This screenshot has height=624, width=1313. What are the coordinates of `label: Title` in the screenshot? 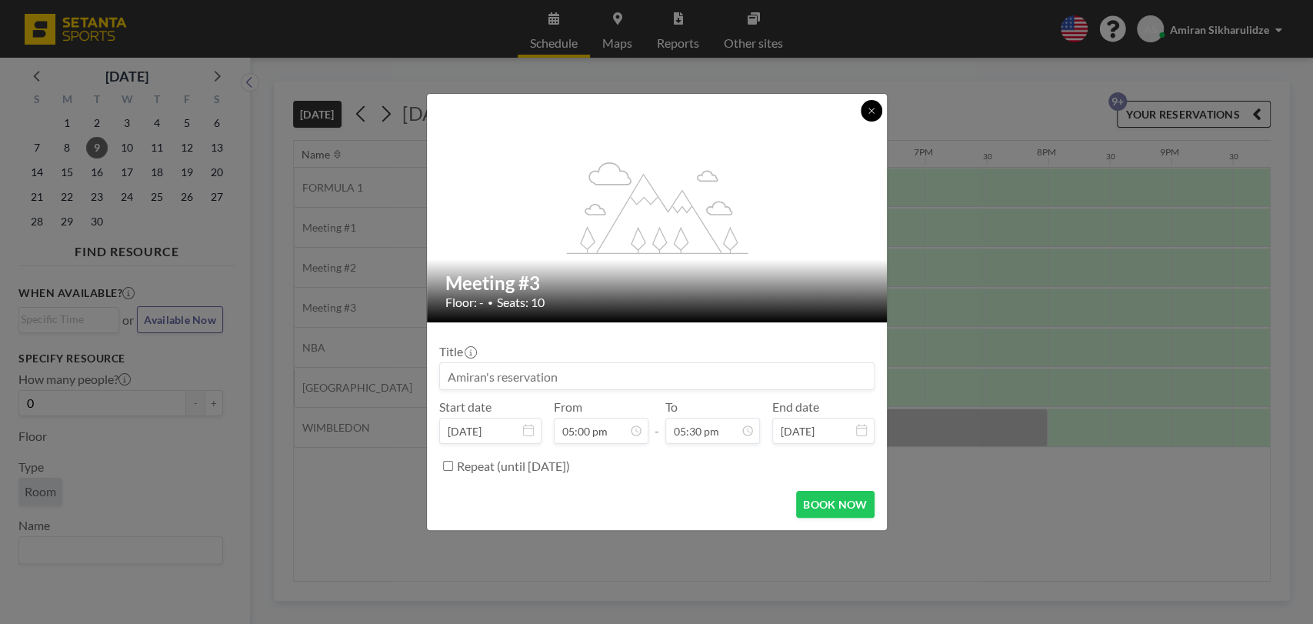 It's located at (457, 351).